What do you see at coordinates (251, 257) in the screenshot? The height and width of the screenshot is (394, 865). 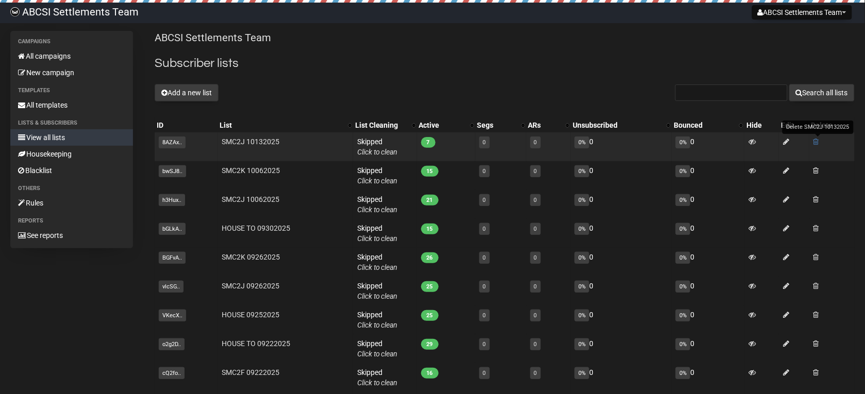 I see `a: SMC2K 09262025` at bounding box center [251, 257].